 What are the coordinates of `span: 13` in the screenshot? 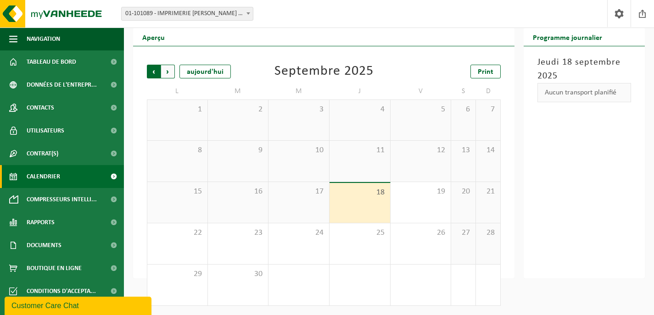 It's located at (463, 150).